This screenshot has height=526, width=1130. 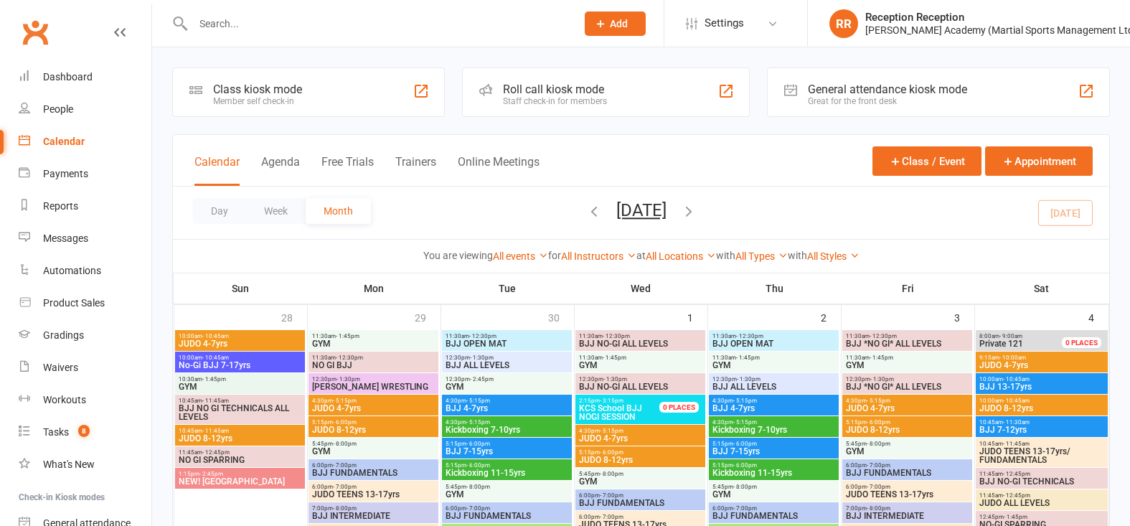 What do you see at coordinates (427, 316) in the screenshot?
I see `div: 29` at bounding box center [427, 316].